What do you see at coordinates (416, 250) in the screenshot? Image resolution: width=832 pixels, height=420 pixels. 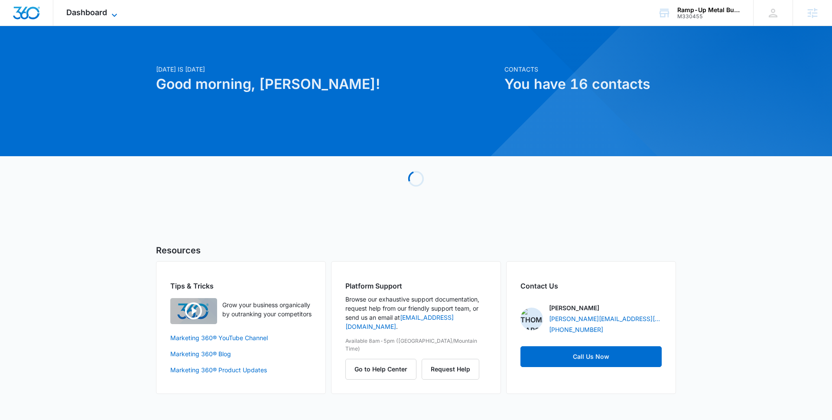 I see `h5: Resources` at bounding box center [416, 250].